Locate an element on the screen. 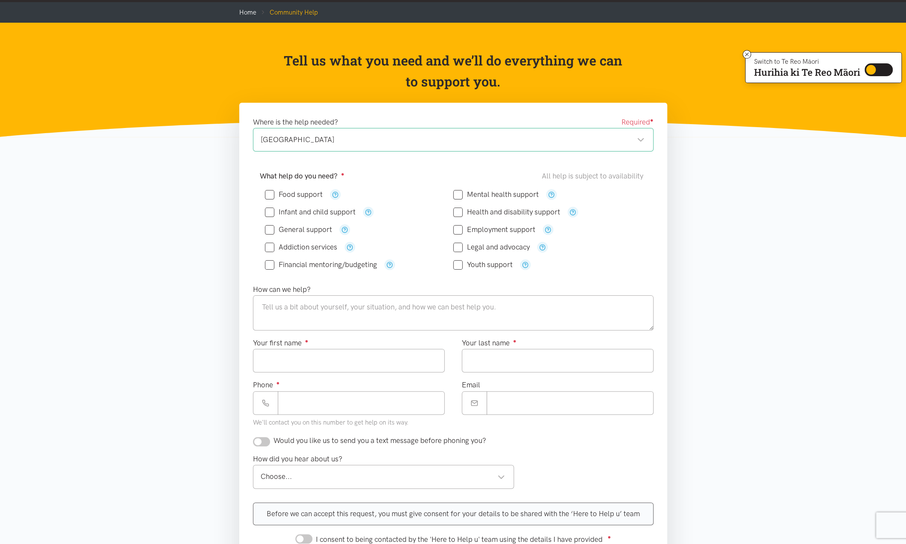 This screenshot has width=906, height=544. span: I consent to being contacted by the 'Here to Help u' team using the details I have provided is located at coordinates (459, 539).